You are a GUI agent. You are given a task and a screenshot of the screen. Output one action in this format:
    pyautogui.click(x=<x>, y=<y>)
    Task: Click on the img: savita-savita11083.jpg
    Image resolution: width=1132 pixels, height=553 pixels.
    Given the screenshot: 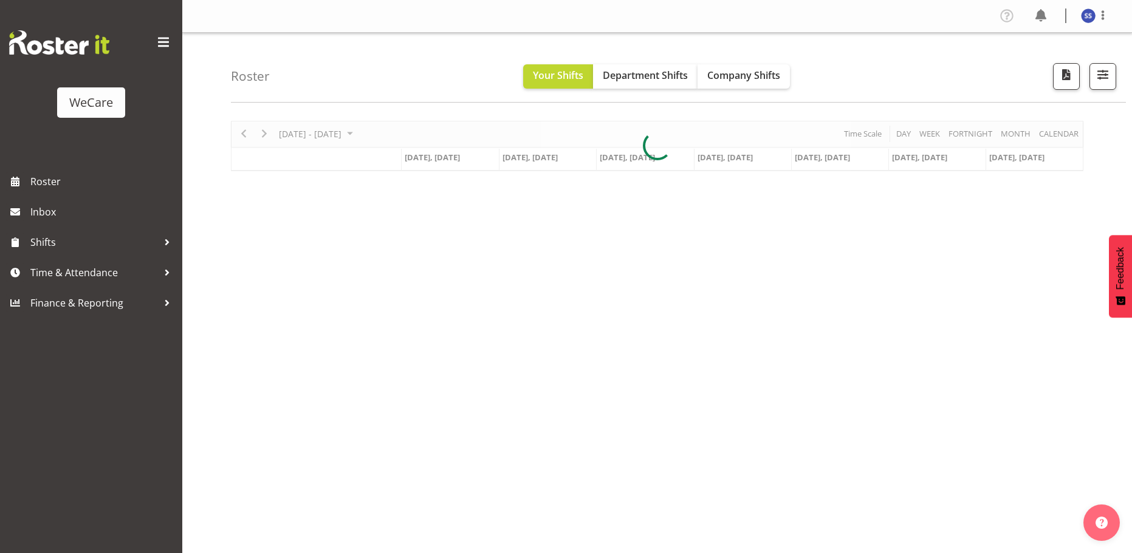 What is the action you would take?
    pyautogui.click(x=1088, y=16)
    